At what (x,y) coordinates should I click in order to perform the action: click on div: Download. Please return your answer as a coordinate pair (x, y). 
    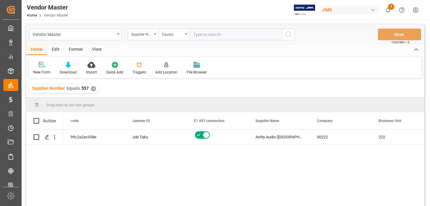
    Looking at the image, I should click on (68, 72).